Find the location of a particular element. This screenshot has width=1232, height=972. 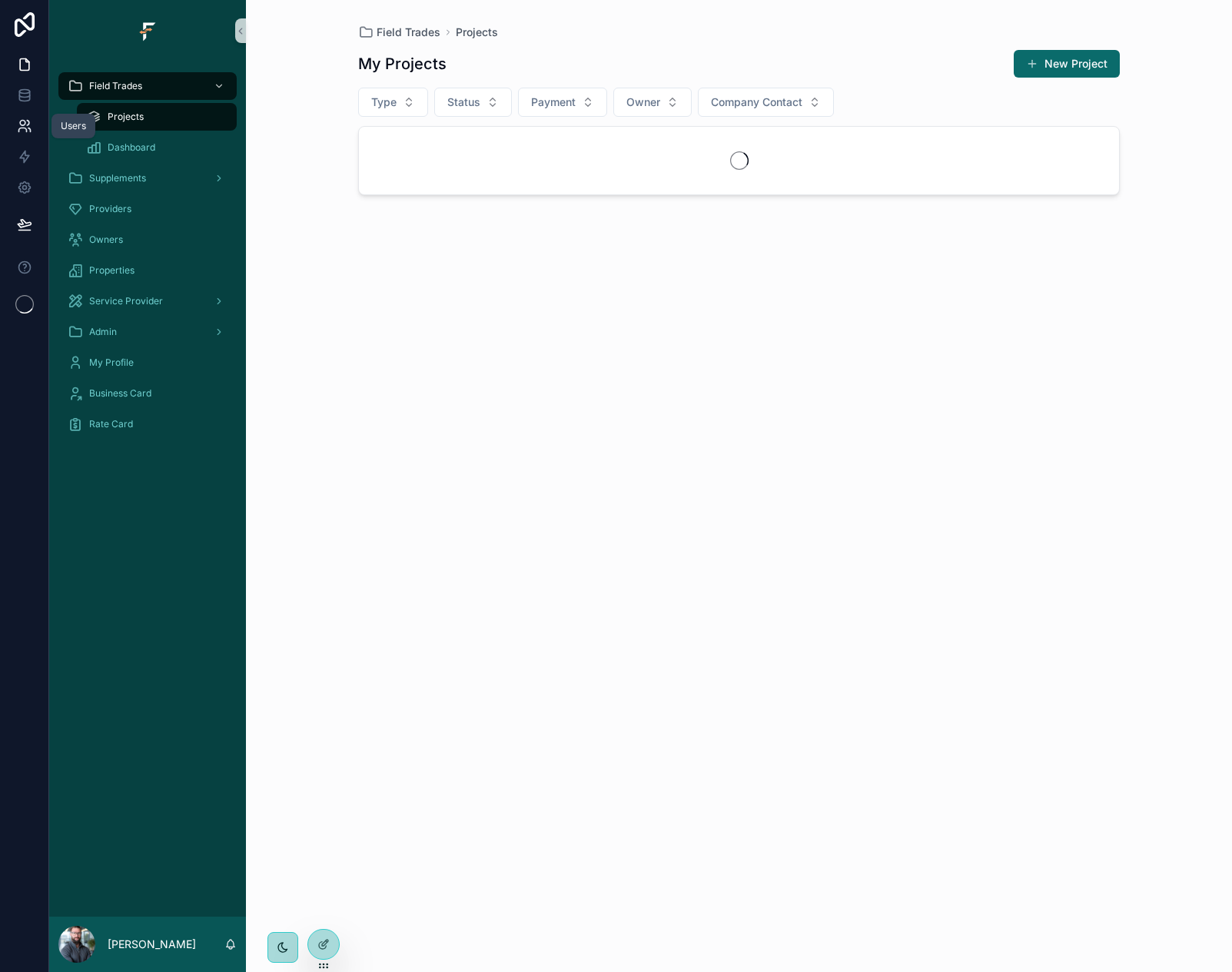

a: Properties is located at coordinates (148, 271).